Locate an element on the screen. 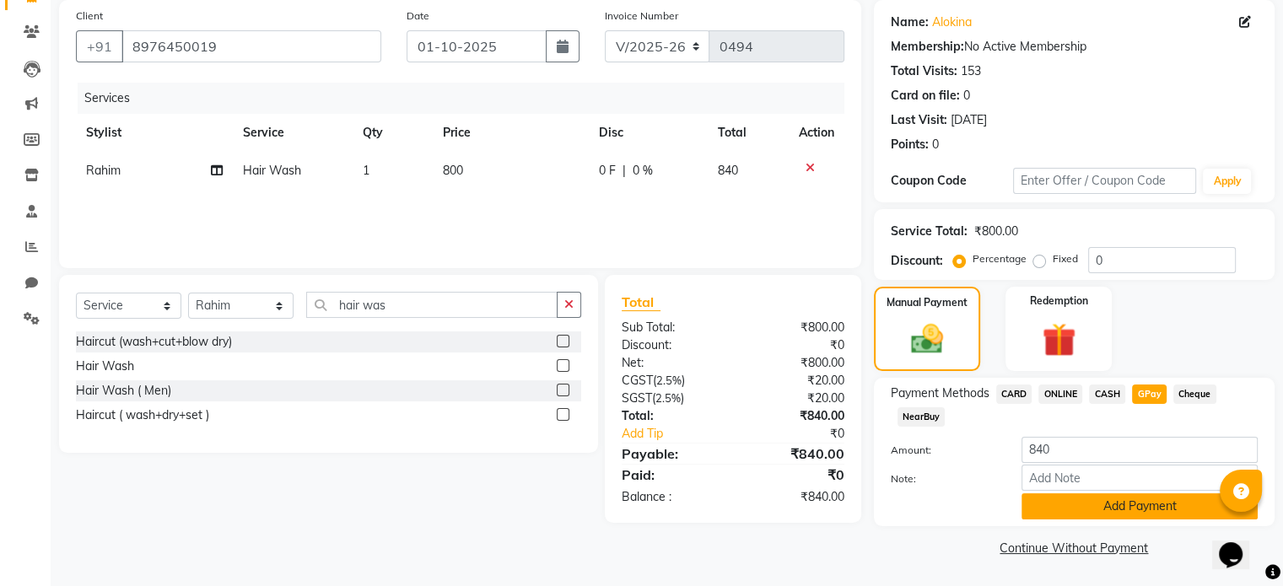 Image resolution: width=1283 pixels, height=586 pixels. img: _gift.svg is located at coordinates (1058, 340).